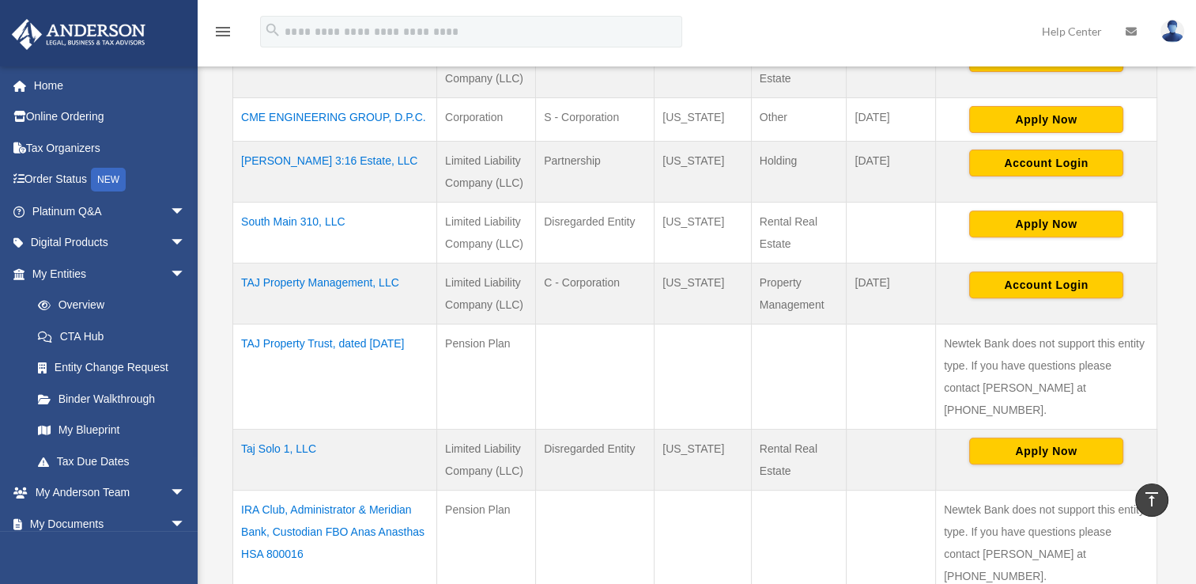  Describe the element at coordinates (335, 293) in the screenshot. I see `td: TAJ Property Management, LLC` at that location.